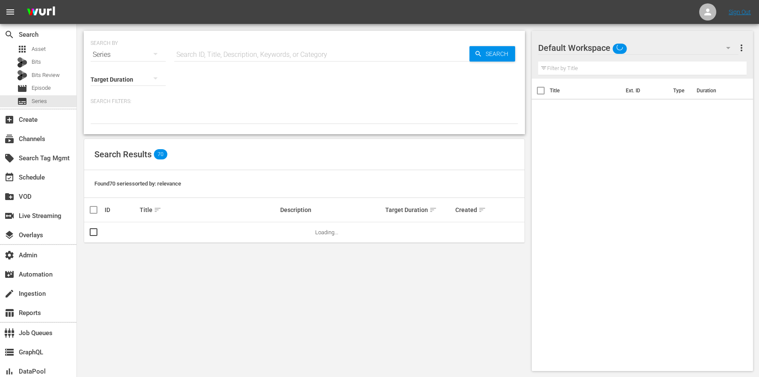 This screenshot has height=377, width=759. What do you see at coordinates (304, 101) in the screenshot?
I see `p: Search Filters:` at bounding box center [304, 101].